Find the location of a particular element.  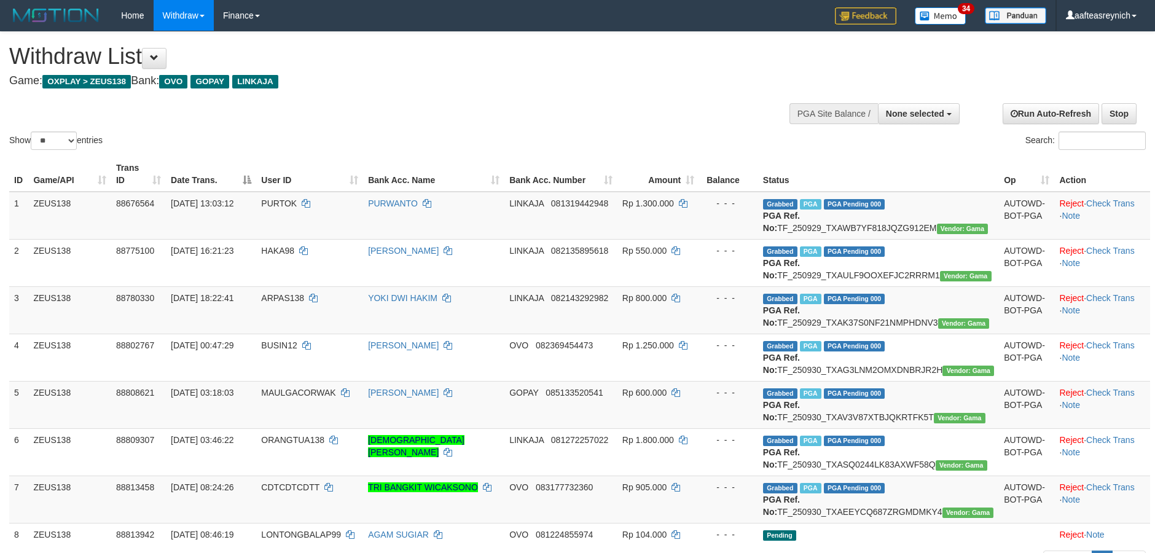

h4: Game: Bank: is located at coordinates (383, 81).